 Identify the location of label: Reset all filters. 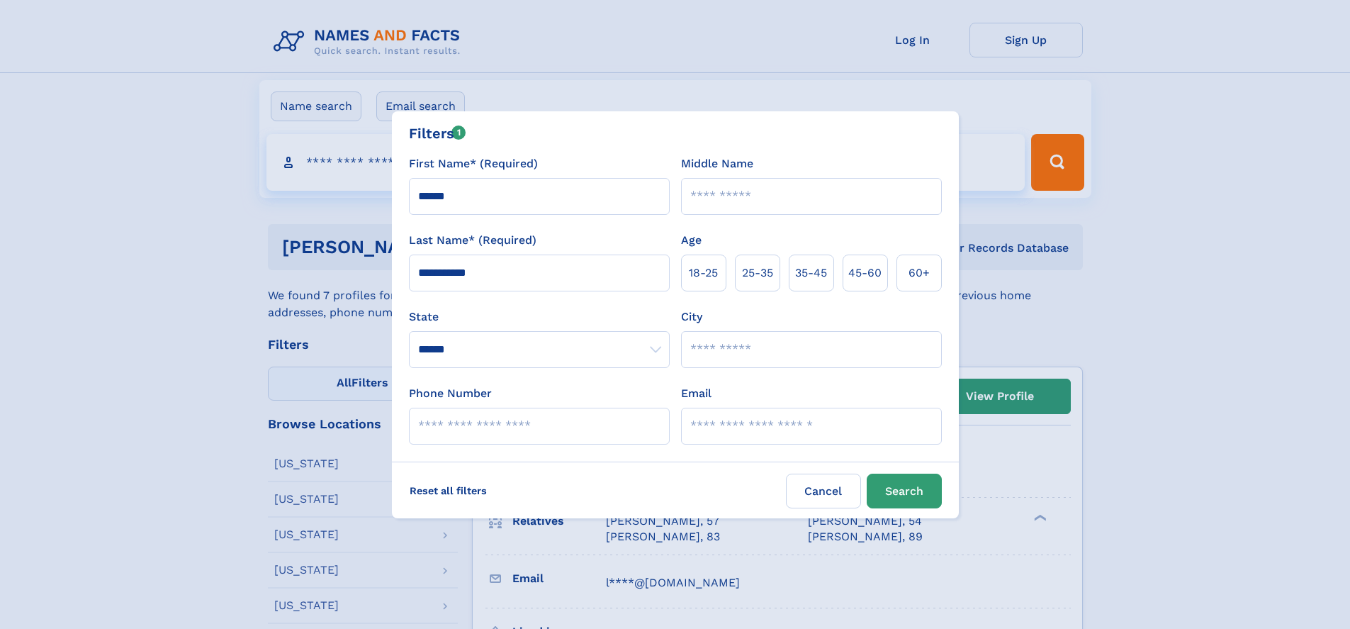
(448, 491).